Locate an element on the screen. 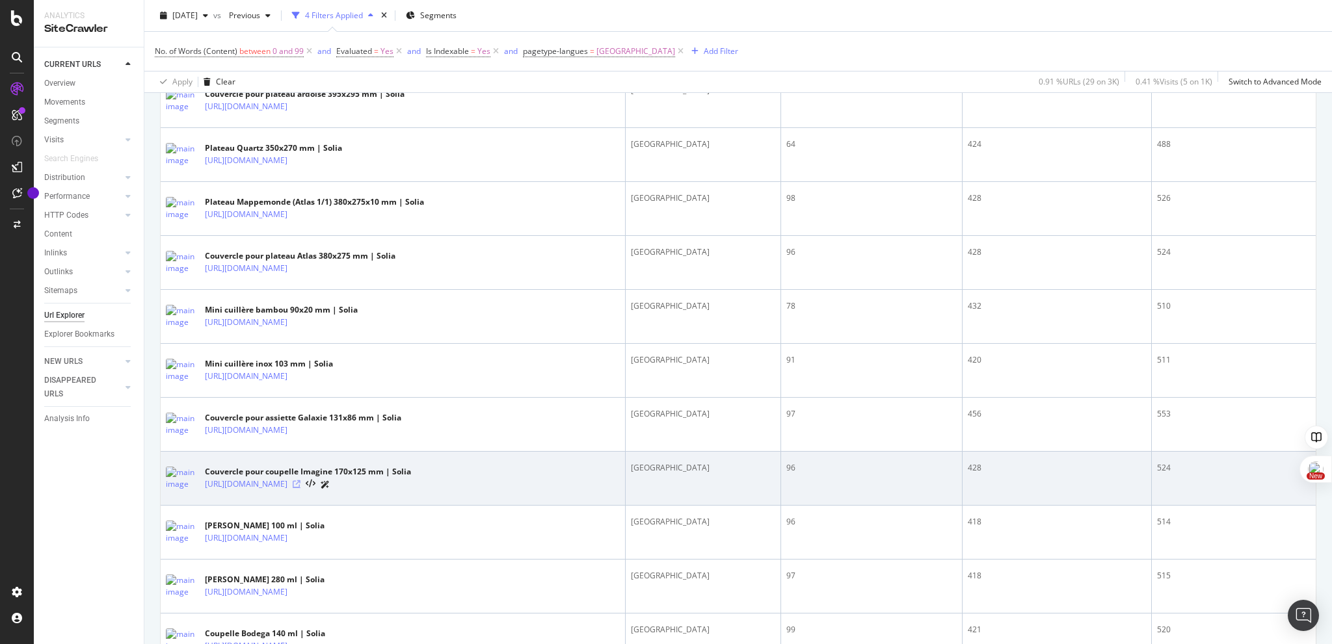 This screenshot has height=644, width=1332. div: Open Intercom Messenger is located at coordinates (1303, 616).